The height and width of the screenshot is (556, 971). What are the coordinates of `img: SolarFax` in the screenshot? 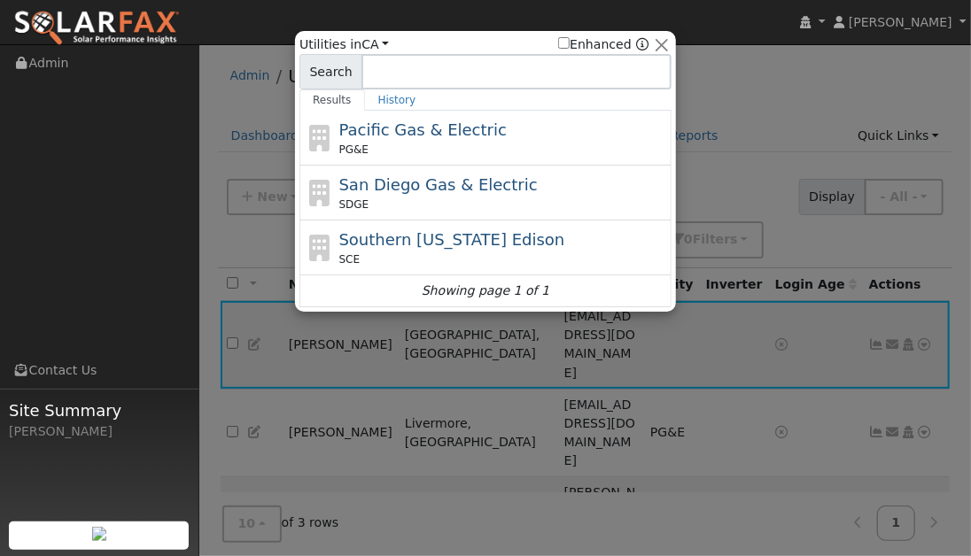 It's located at (97, 28).